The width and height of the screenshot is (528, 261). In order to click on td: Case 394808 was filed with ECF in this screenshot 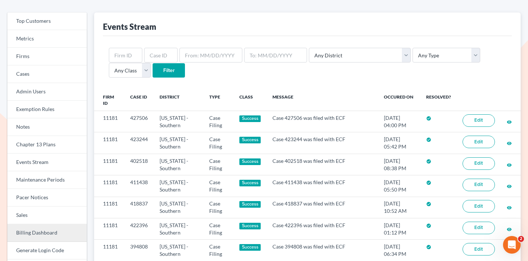, I will do `click(322, 250)`.